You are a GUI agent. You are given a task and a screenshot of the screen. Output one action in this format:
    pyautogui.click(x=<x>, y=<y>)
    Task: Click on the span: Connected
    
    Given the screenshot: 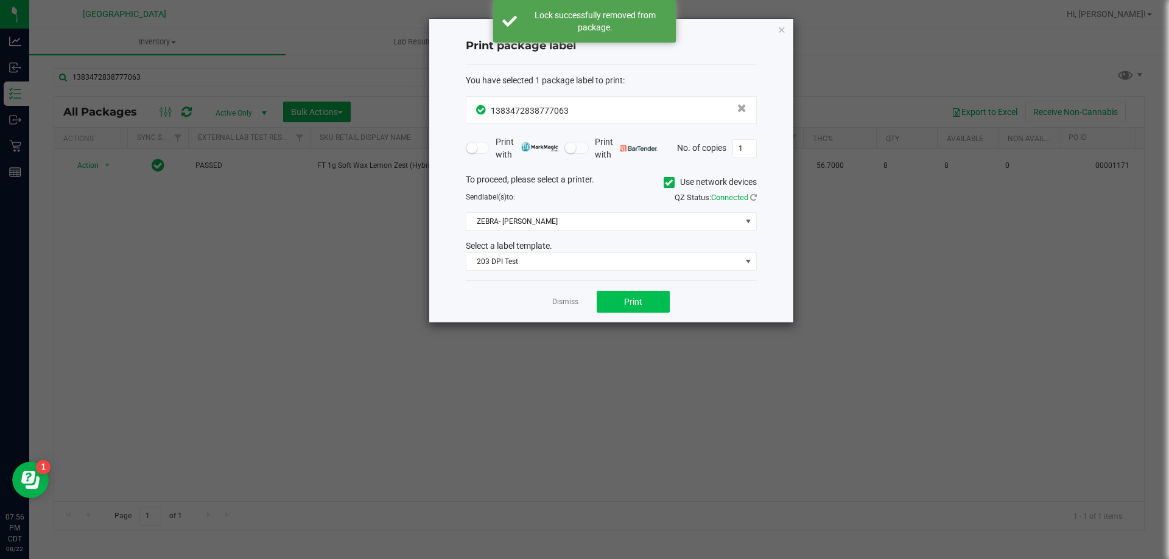 What is the action you would take?
    pyautogui.click(x=729, y=197)
    